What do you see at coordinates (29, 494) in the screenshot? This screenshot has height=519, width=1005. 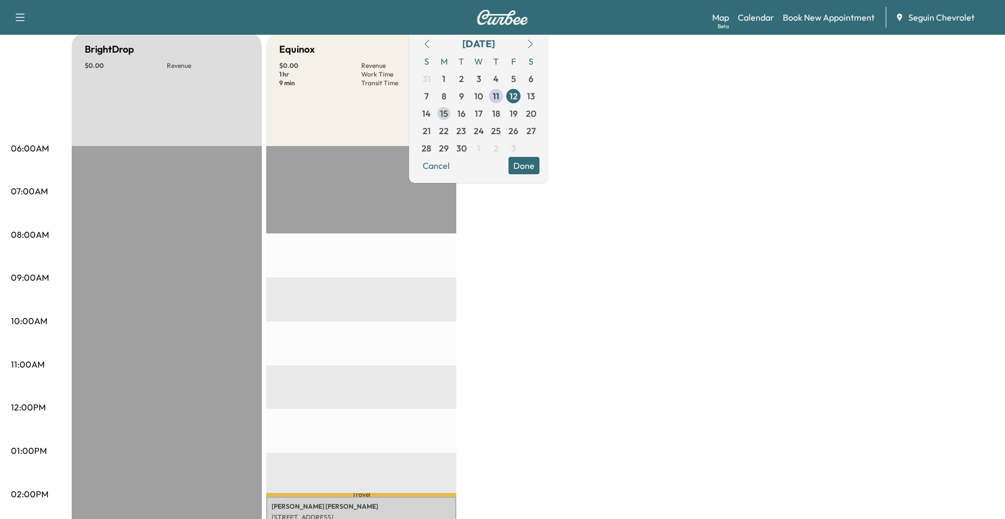 I see `p: 02:00PM` at bounding box center [29, 494].